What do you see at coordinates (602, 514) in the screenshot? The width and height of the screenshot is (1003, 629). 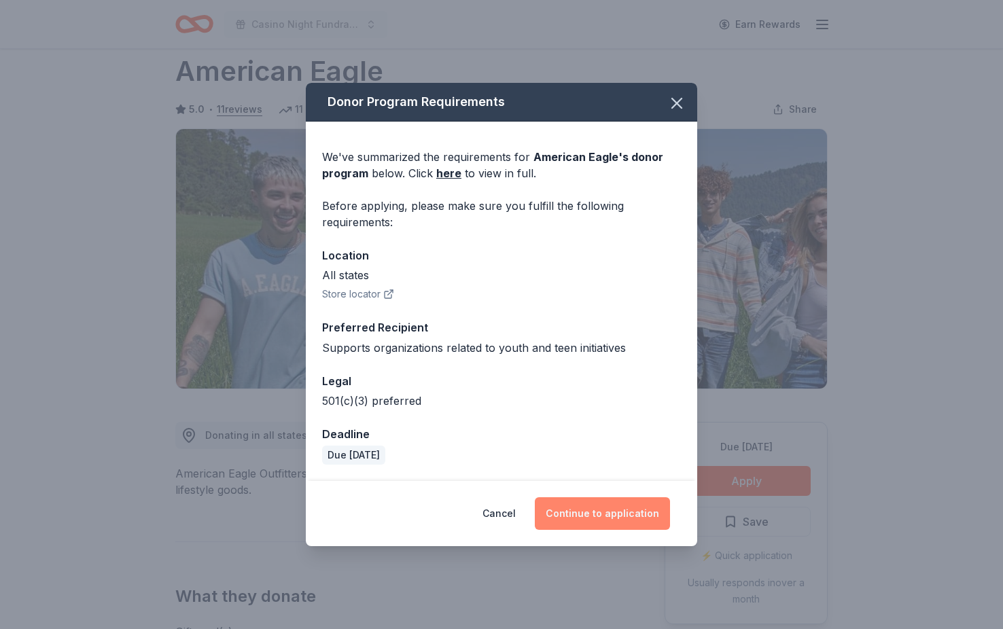 I see `button: Continue to application` at bounding box center [602, 514].